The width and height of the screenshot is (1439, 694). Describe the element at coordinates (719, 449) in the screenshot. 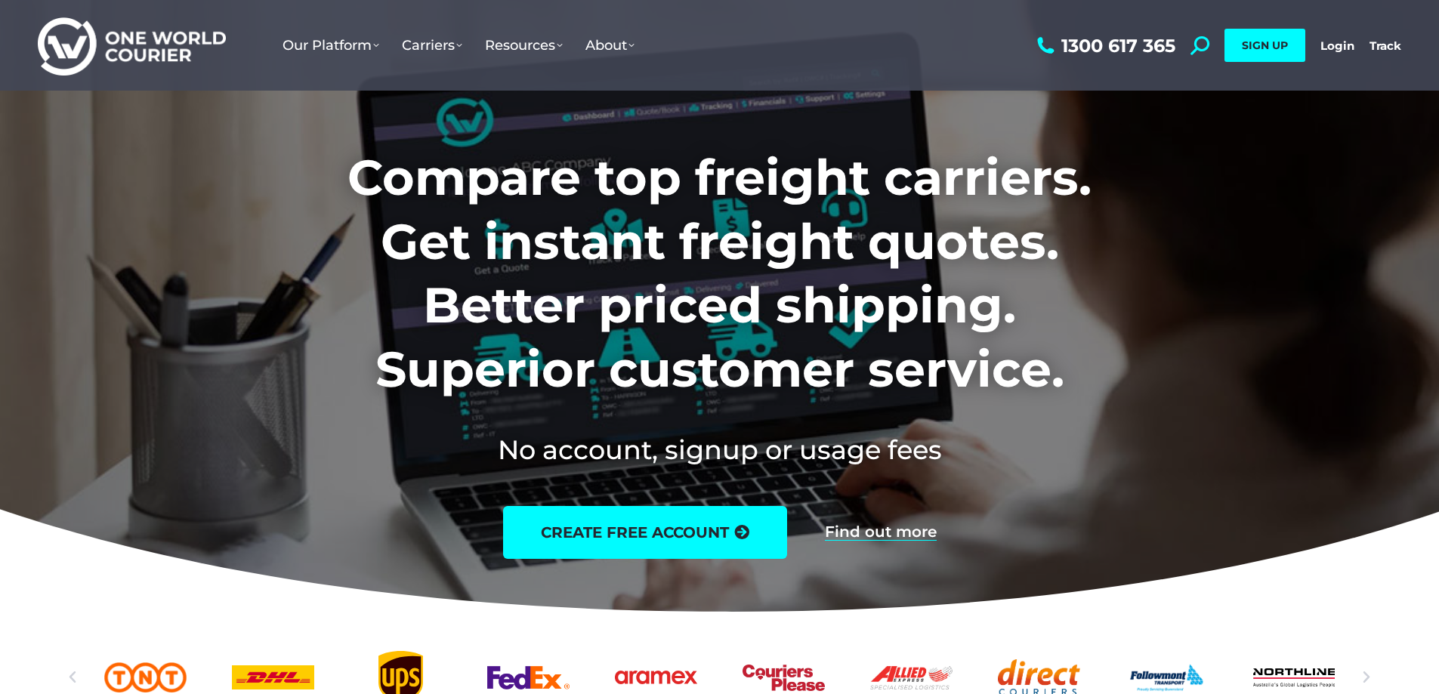

I see `h2: No account, signup or usage fees` at that location.